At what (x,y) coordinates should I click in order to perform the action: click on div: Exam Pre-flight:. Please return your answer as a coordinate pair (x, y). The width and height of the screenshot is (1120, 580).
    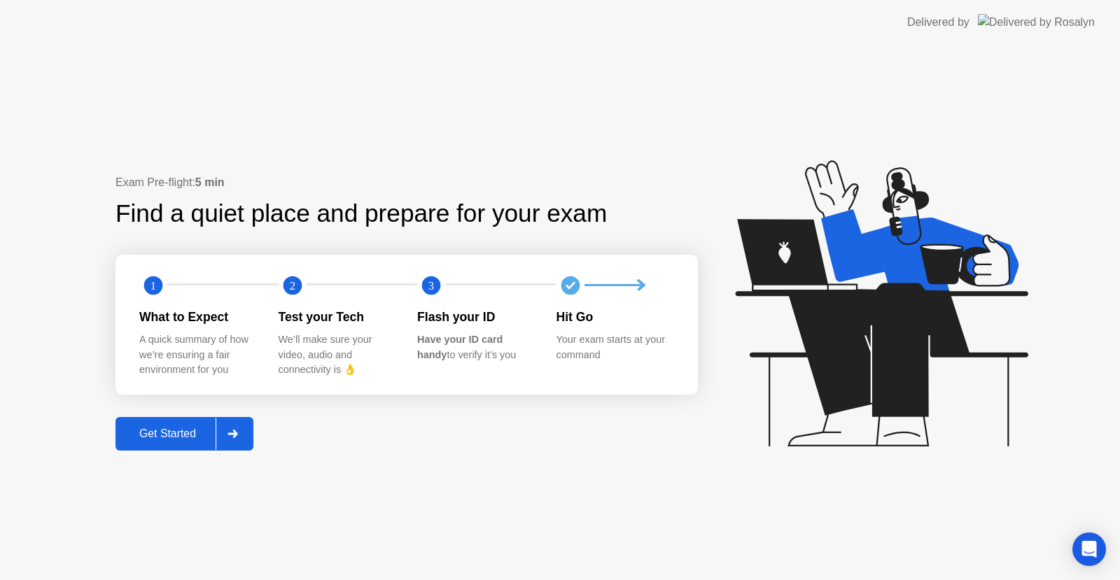
    Looking at the image, I should click on (407, 183).